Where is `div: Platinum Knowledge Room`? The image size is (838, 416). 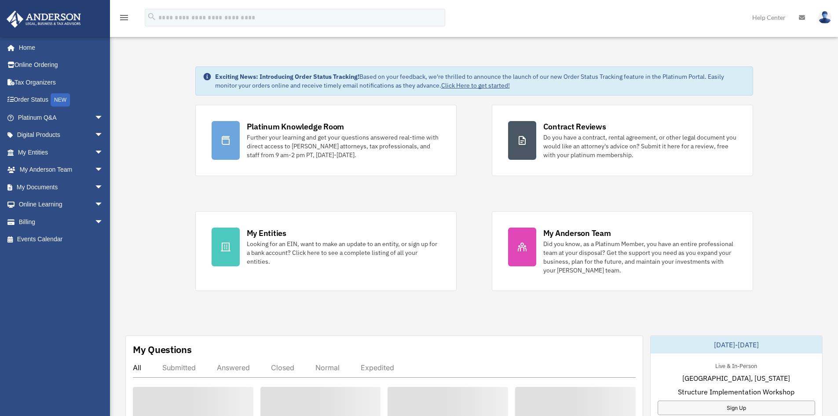
div: Platinum Knowledge Room is located at coordinates (296, 126).